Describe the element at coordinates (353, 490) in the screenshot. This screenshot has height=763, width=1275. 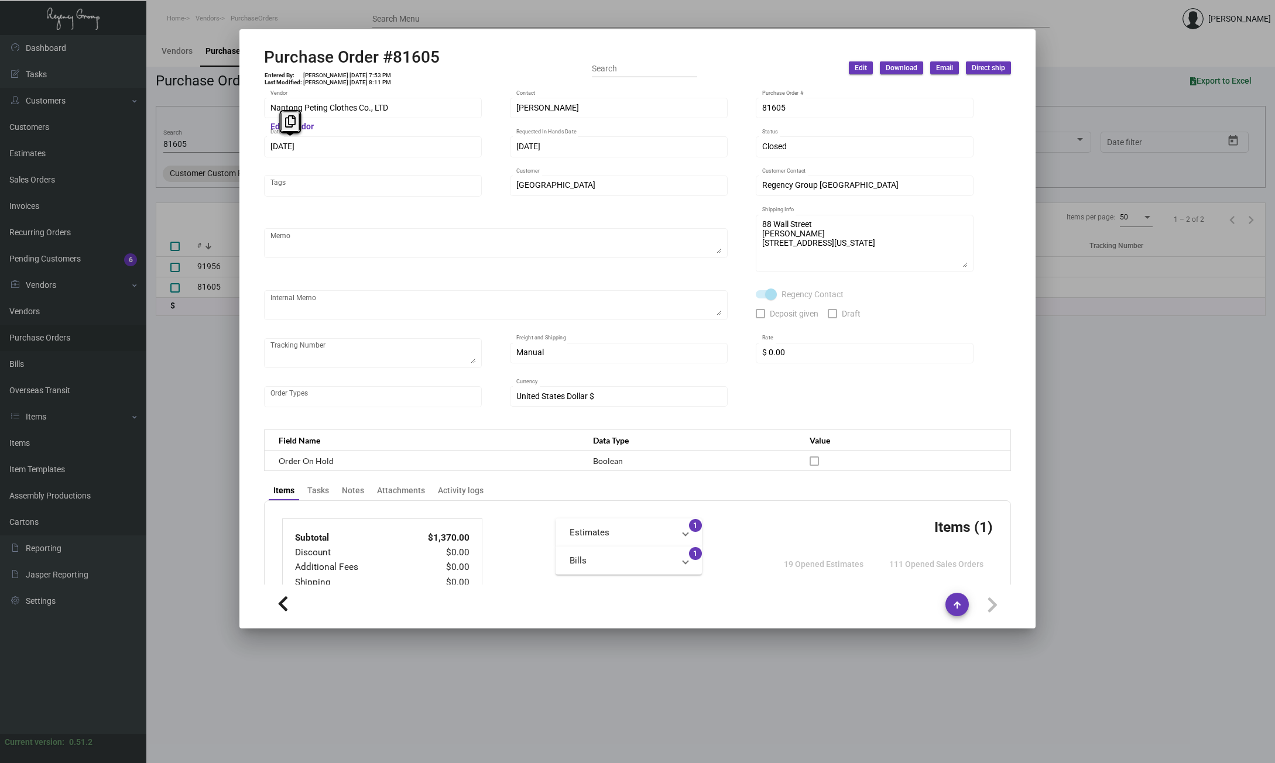
I see `div: Notes` at that location.